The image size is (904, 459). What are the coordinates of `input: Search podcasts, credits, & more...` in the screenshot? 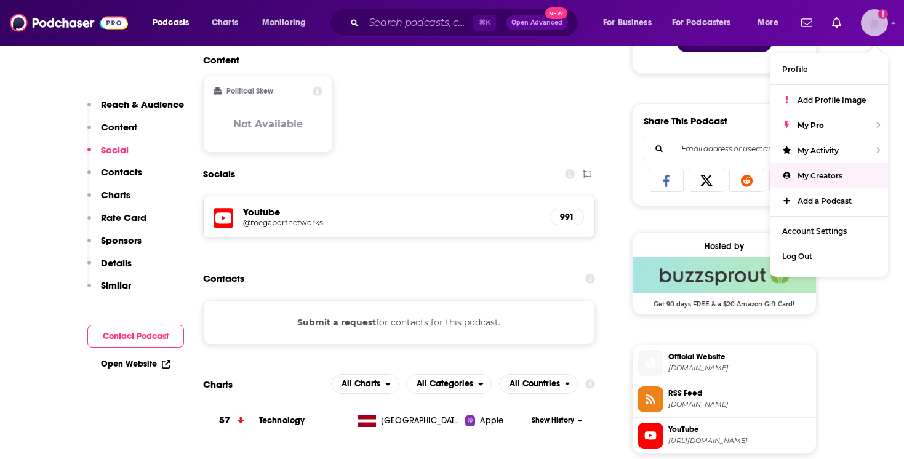 It's located at (419, 23).